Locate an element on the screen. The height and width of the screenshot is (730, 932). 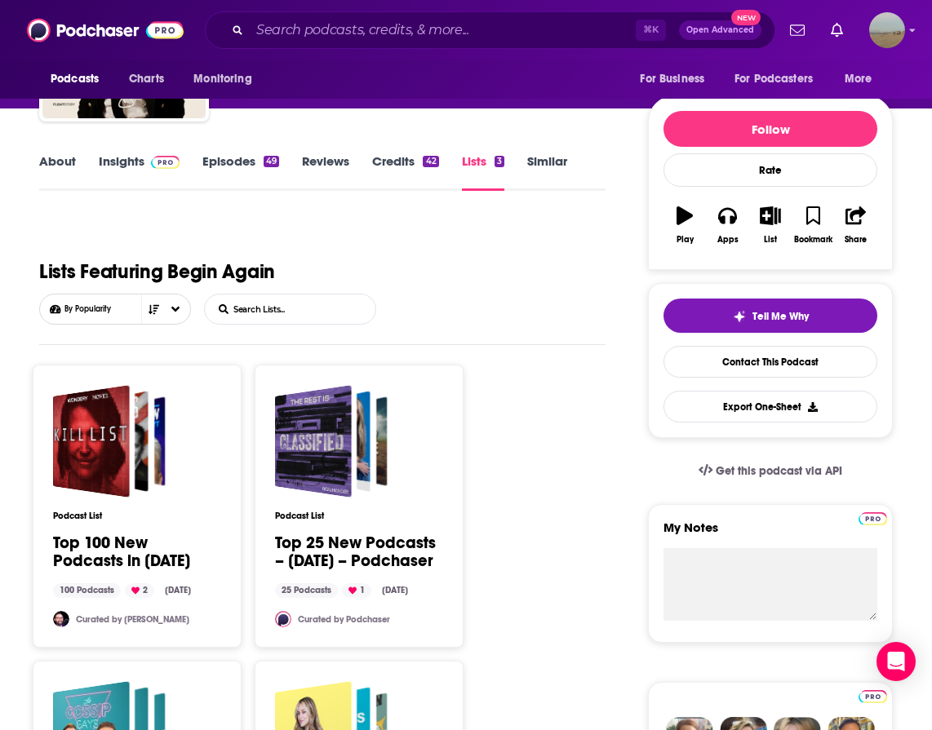
button: Play is located at coordinates (685, 225).